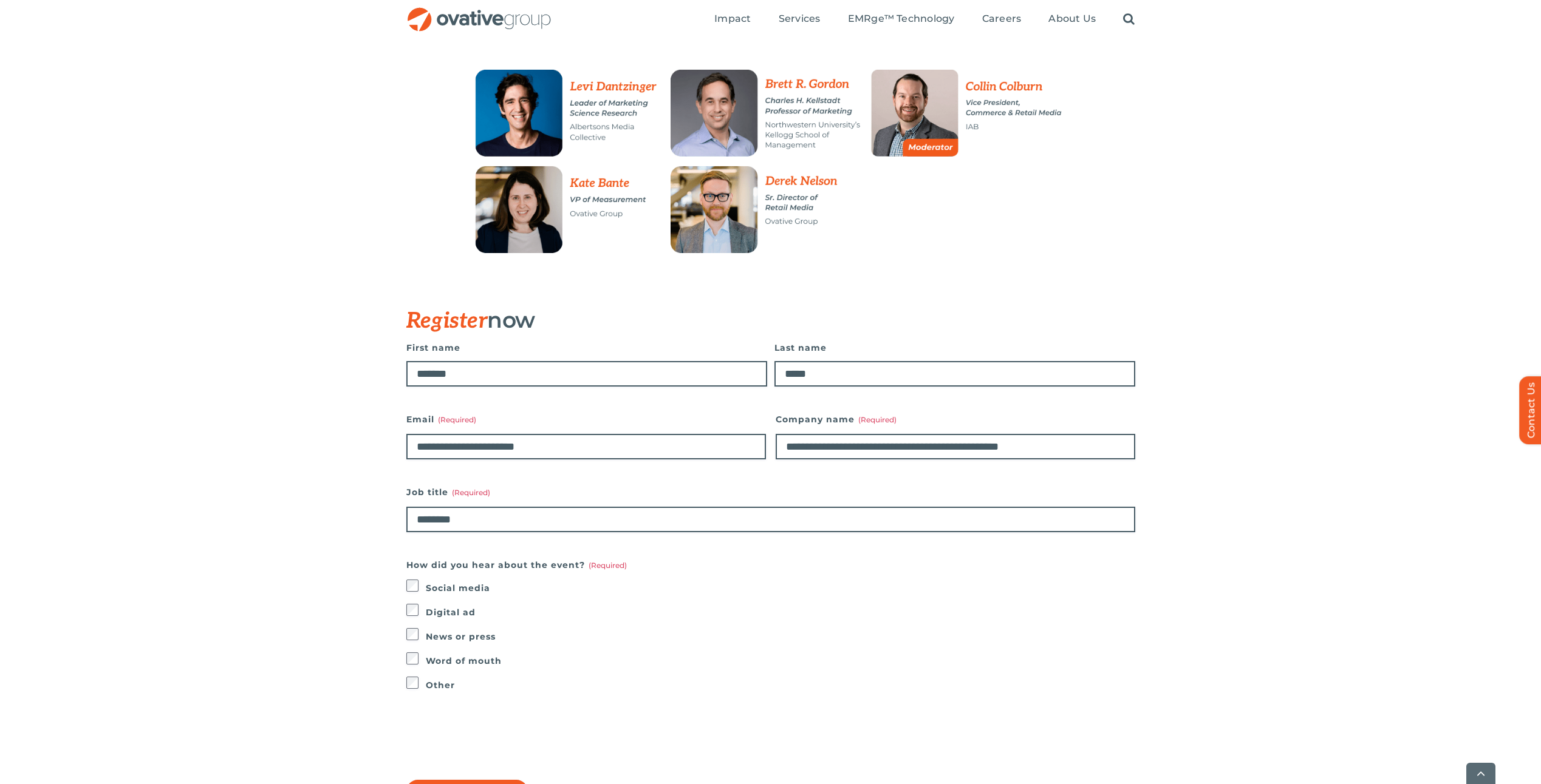  What do you see at coordinates (770, 159) in the screenshot?
I see `img: RMN ROAS Webinar Speakers (5)` at bounding box center [770, 159].